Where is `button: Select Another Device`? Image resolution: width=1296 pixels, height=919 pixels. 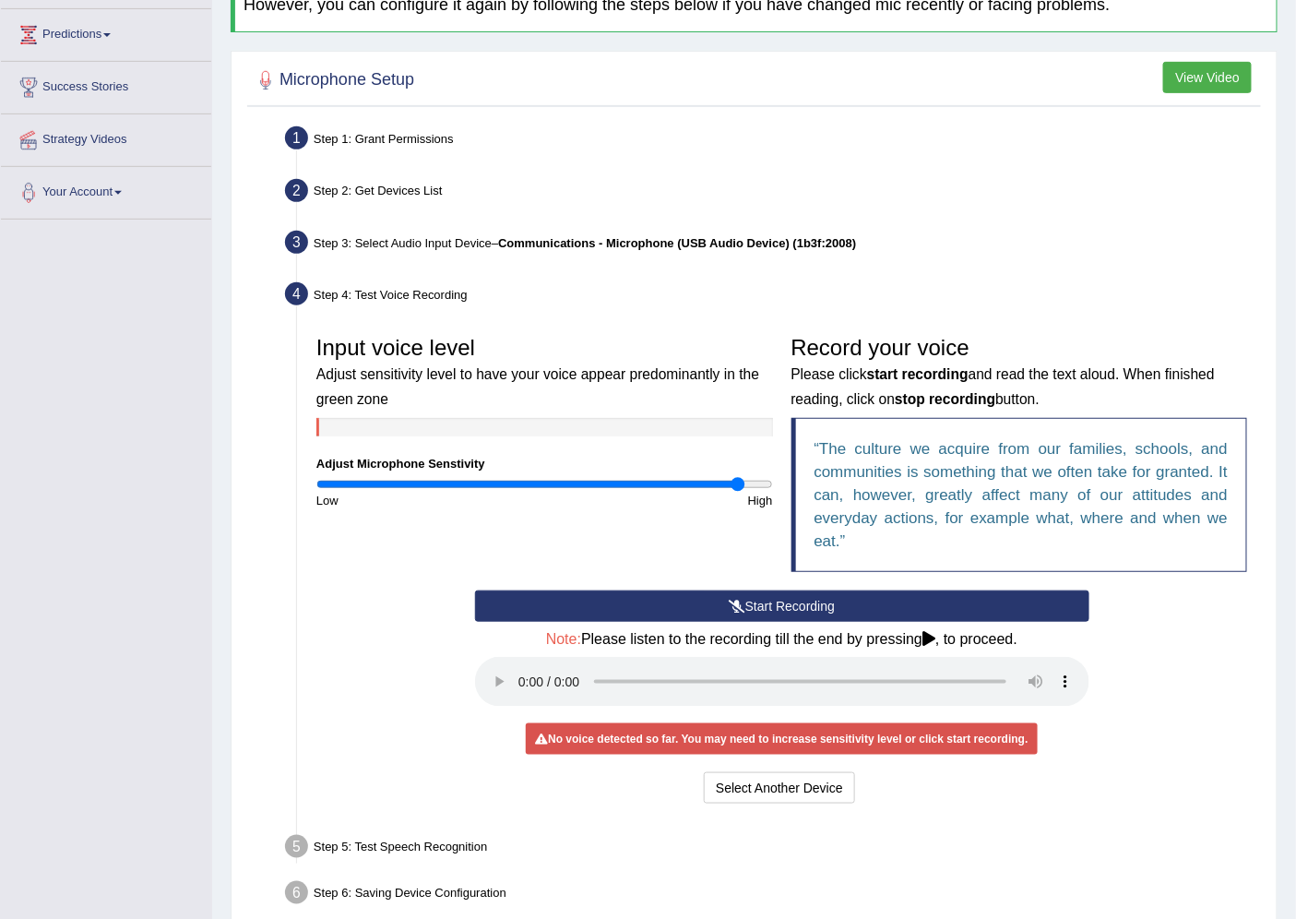
button: Select Another Device is located at coordinates (779, 788).